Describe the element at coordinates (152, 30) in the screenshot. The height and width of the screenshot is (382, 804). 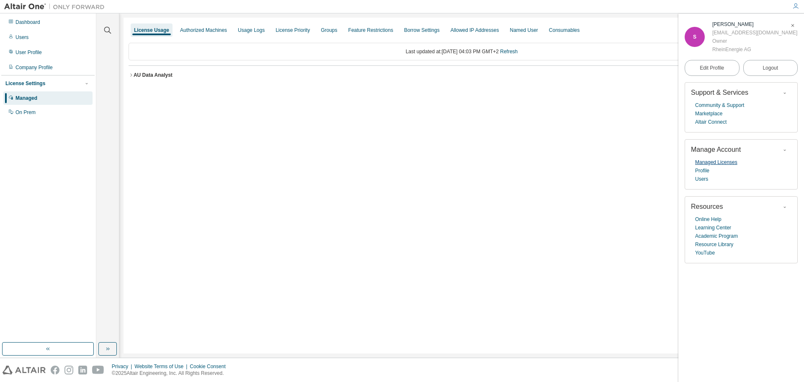
I see `div: License Usage` at that location.